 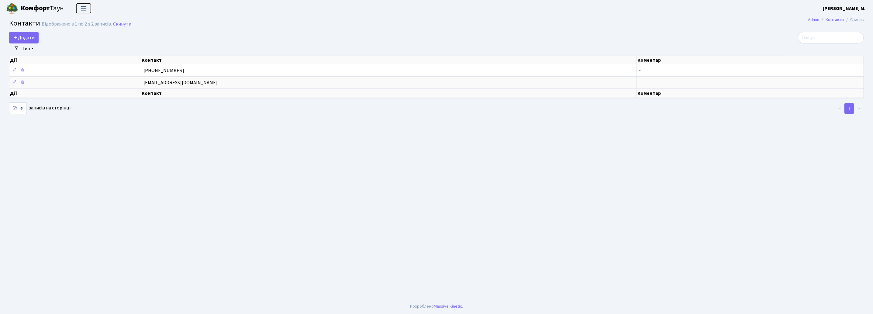 I want to click on label: записів на сторінці, so click(x=40, y=108).